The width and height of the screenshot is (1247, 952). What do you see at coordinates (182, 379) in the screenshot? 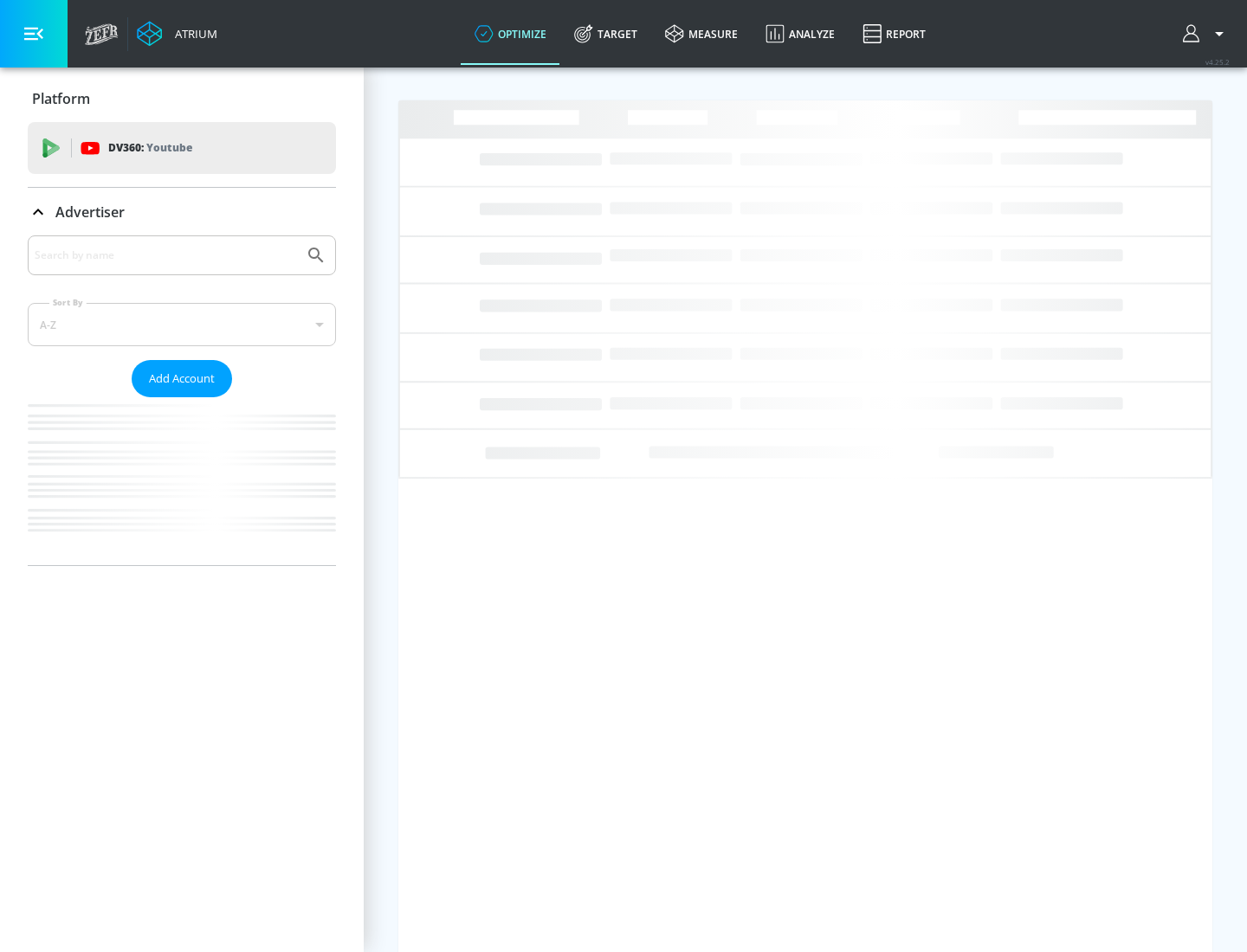
I see `span: Add Account` at bounding box center [182, 379].